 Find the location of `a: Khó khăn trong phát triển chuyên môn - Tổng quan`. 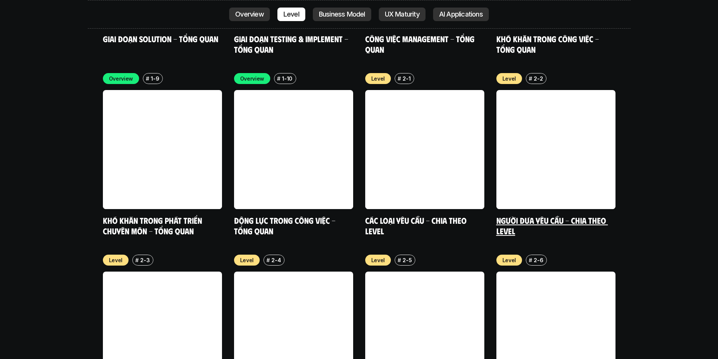

a: Khó khăn trong phát triển chuyên môn - Tổng quan is located at coordinates (153, 225).